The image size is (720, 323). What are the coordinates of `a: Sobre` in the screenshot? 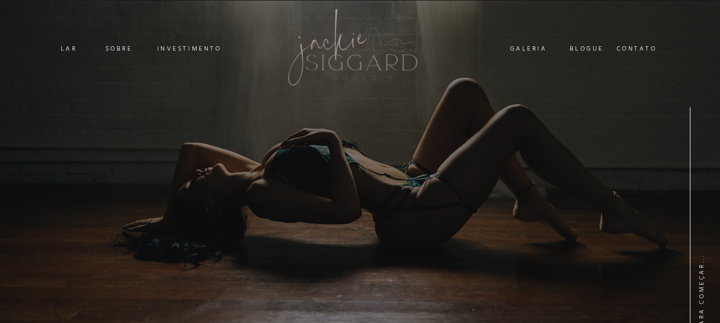 It's located at (118, 47).